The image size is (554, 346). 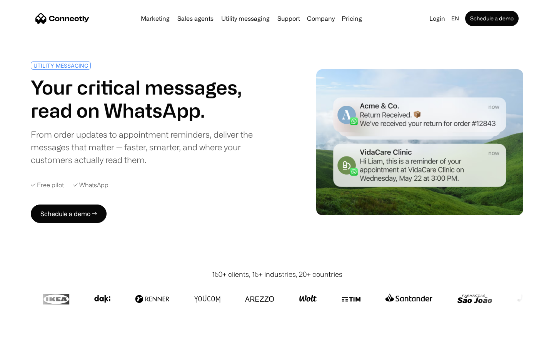 I want to click on div: UTILITY MESSAGING, so click(x=61, y=65).